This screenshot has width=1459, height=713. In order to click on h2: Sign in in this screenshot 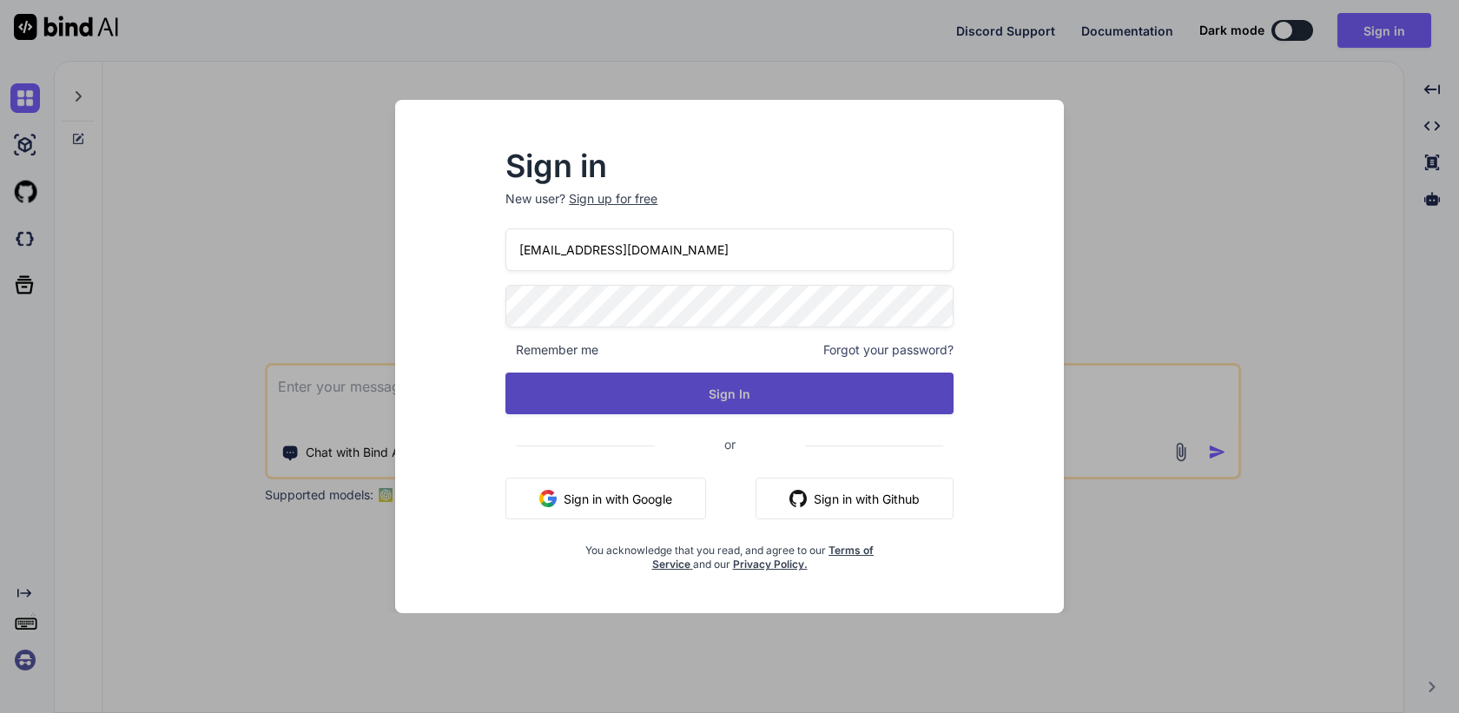, I will do `click(729, 166)`.